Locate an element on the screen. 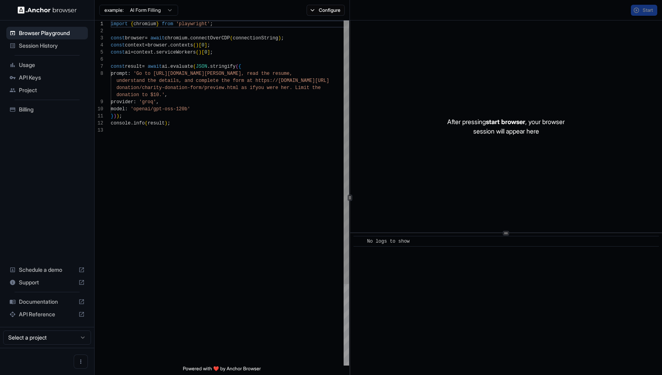 This screenshot has width=662, height=375. span: contexts is located at coordinates (182, 45).